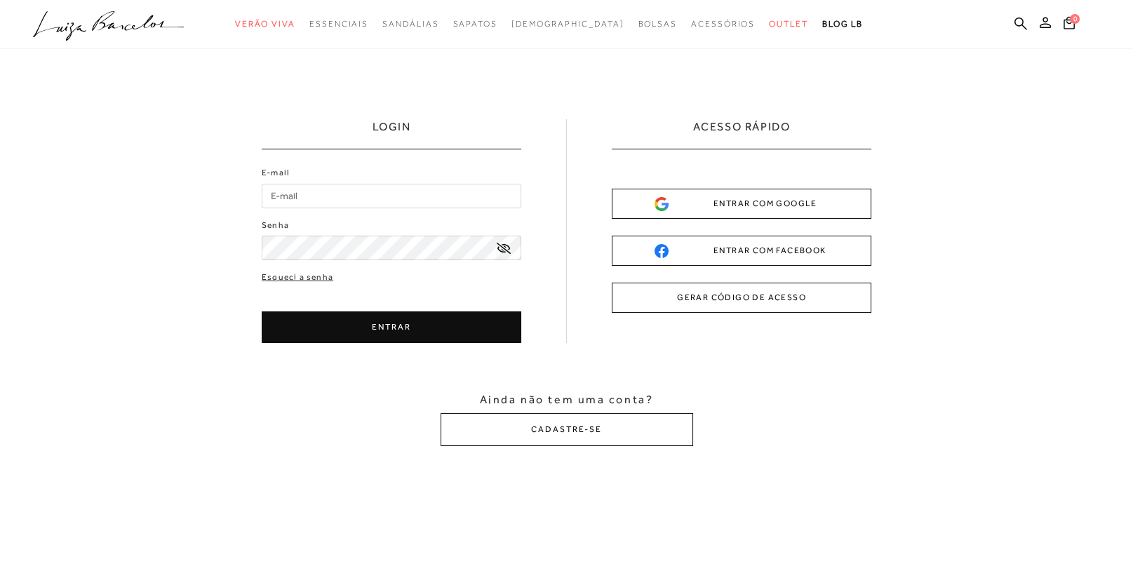 Image resolution: width=1133 pixels, height=580 pixels. I want to click on button: ENTRAR COM GOOGLE, so click(742, 203).